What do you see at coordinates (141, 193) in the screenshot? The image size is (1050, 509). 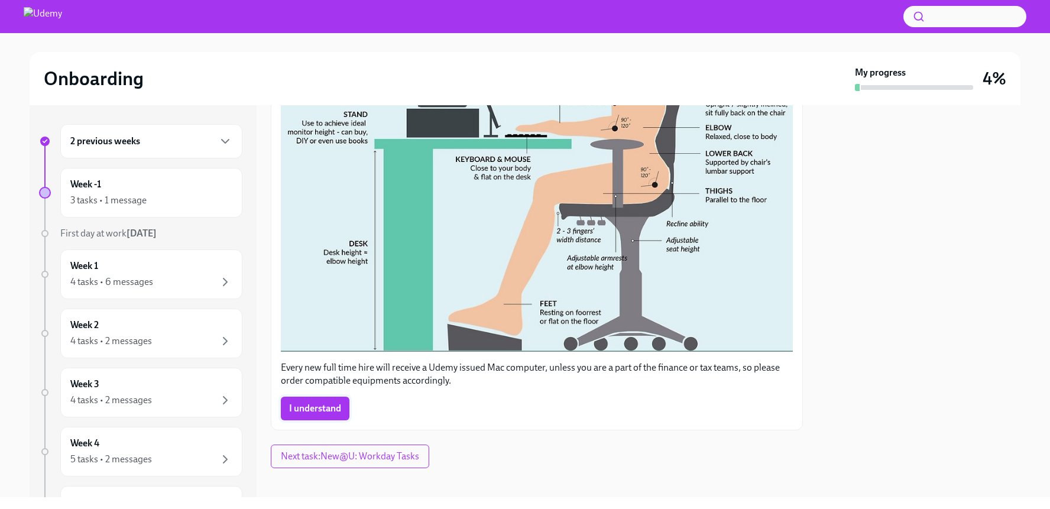 I see `a: Week -13 tasks • 1 message` at bounding box center [141, 193].